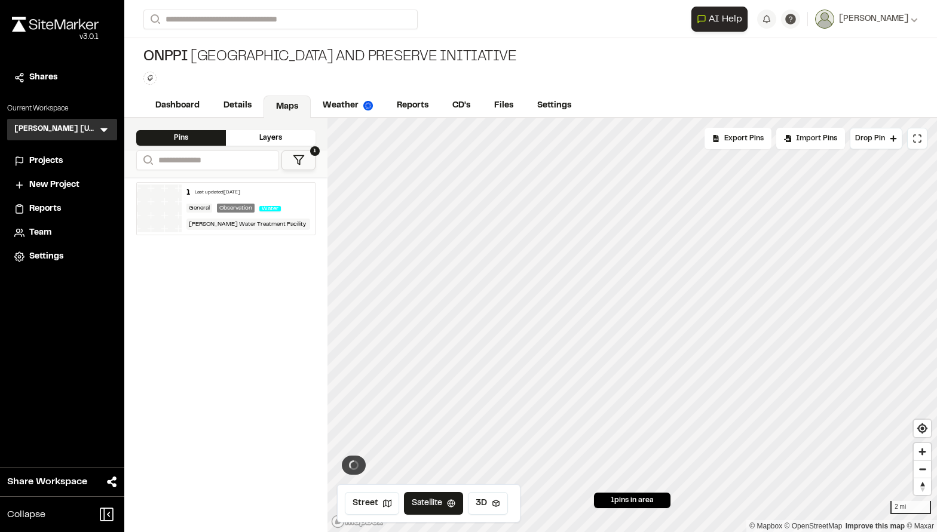  Describe the element at coordinates (150, 78) in the screenshot. I see `button: Edit Tags` at that location.